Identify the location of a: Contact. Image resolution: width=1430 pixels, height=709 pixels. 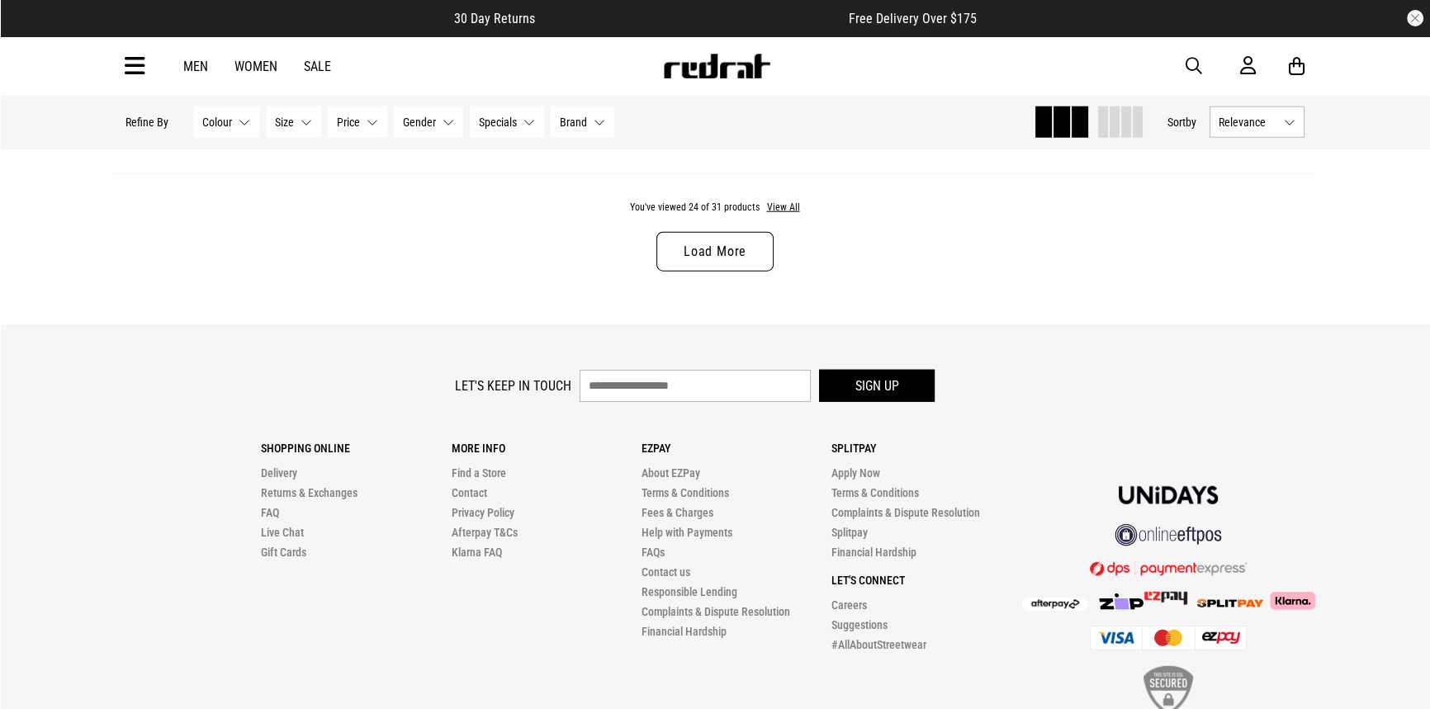
(468, 493).